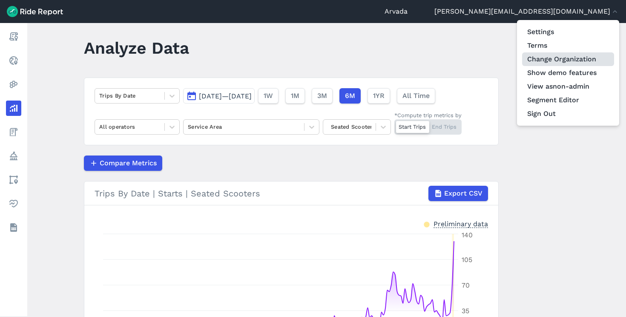  What do you see at coordinates (568, 86) in the screenshot?
I see `button: View asnon-admin` at bounding box center [568, 86].